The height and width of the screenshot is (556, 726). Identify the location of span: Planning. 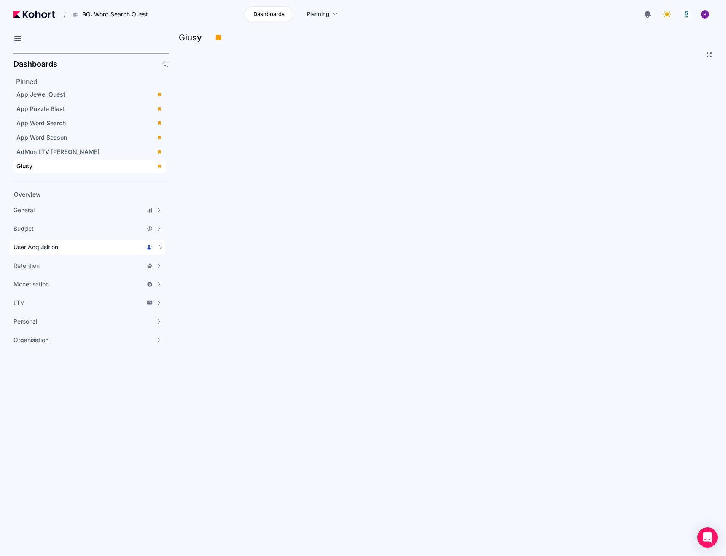
(318, 14).